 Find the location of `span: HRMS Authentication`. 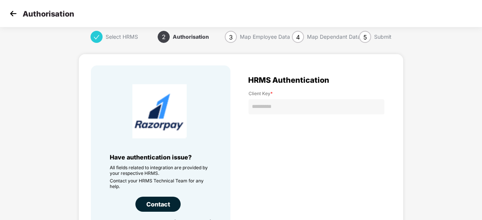

span: HRMS Authentication is located at coordinates (288, 80).